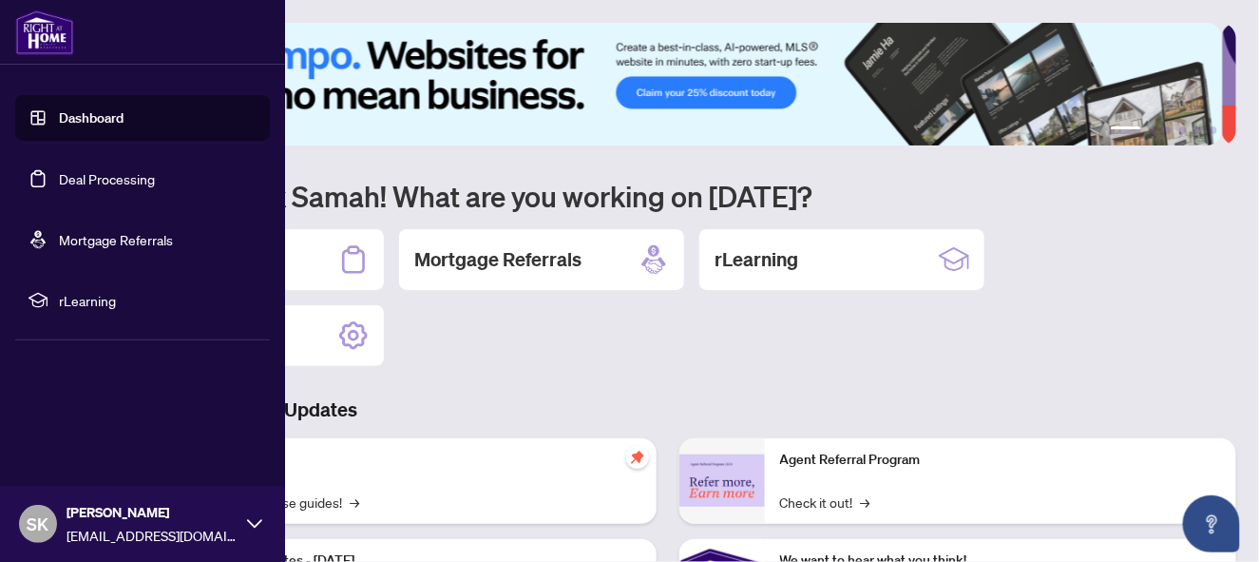 This screenshot has height=562, width=1259. Describe the element at coordinates (1213, 130) in the screenshot. I see `button: 6` at that location.